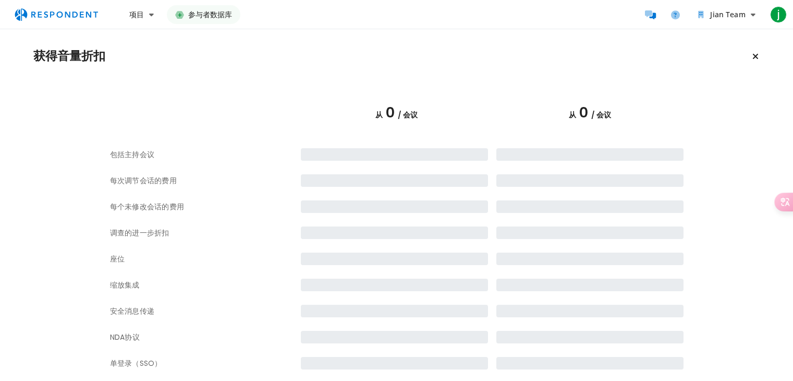 The width and height of the screenshot is (793, 381). Describe the element at coordinates (132, 311) in the screenshot. I see `font: 安全消息传递` at that location.